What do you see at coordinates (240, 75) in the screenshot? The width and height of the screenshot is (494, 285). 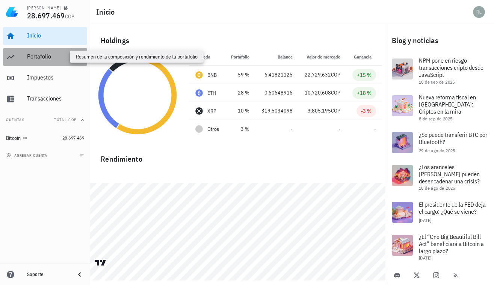 I see `div: 59 %` at bounding box center [240, 75].